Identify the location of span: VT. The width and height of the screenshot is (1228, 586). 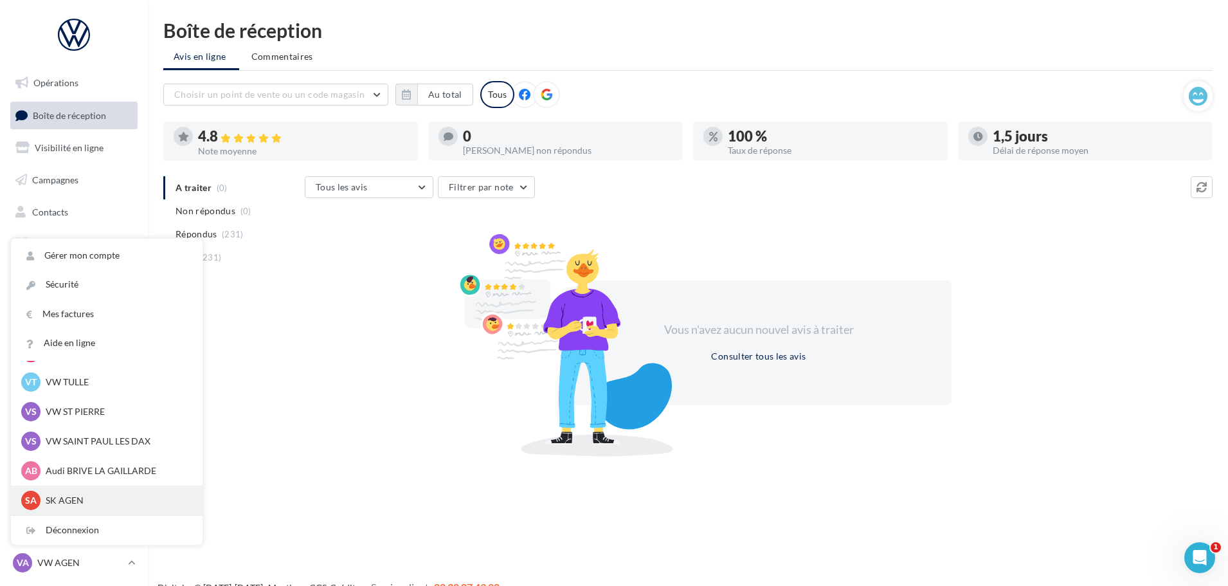
(31, 382).